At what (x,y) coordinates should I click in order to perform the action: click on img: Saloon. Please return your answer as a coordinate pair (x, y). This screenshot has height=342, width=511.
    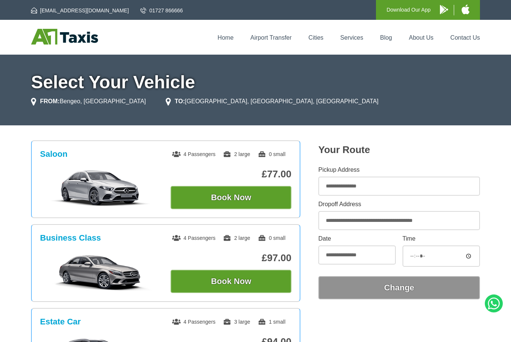
    Looking at the image, I should click on (100, 188).